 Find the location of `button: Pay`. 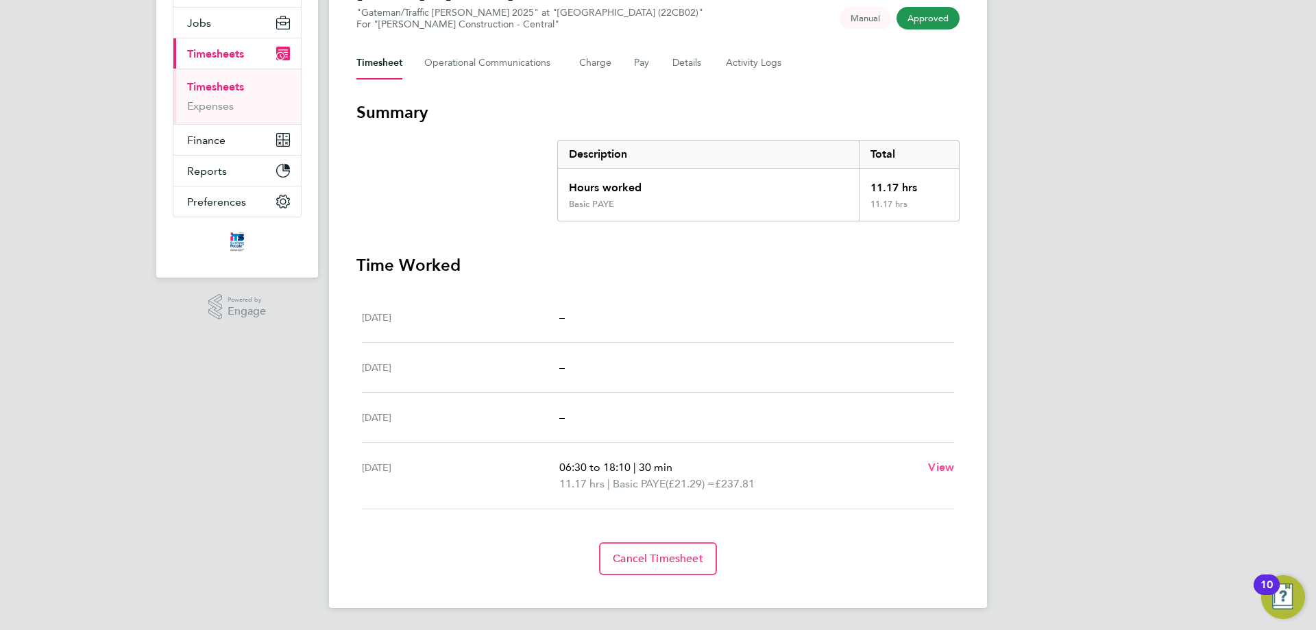

button: Pay is located at coordinates (642, 63).